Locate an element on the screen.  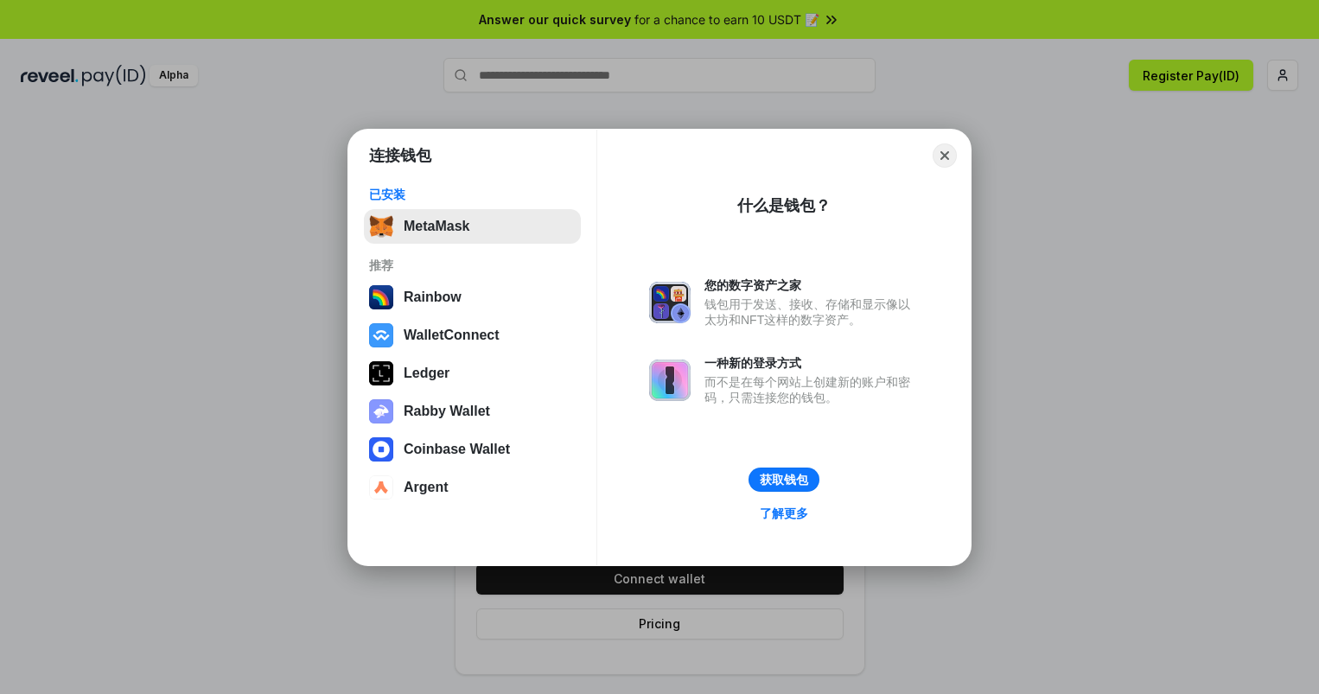
div: 已安装 is located at coordinates (472, 194).